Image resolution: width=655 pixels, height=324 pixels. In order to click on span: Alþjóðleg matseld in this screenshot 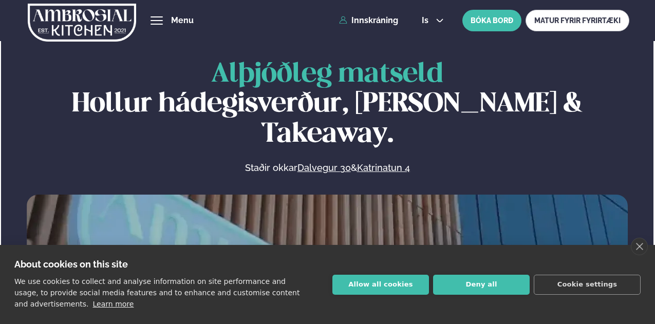, I will do `click(327, 74)`.